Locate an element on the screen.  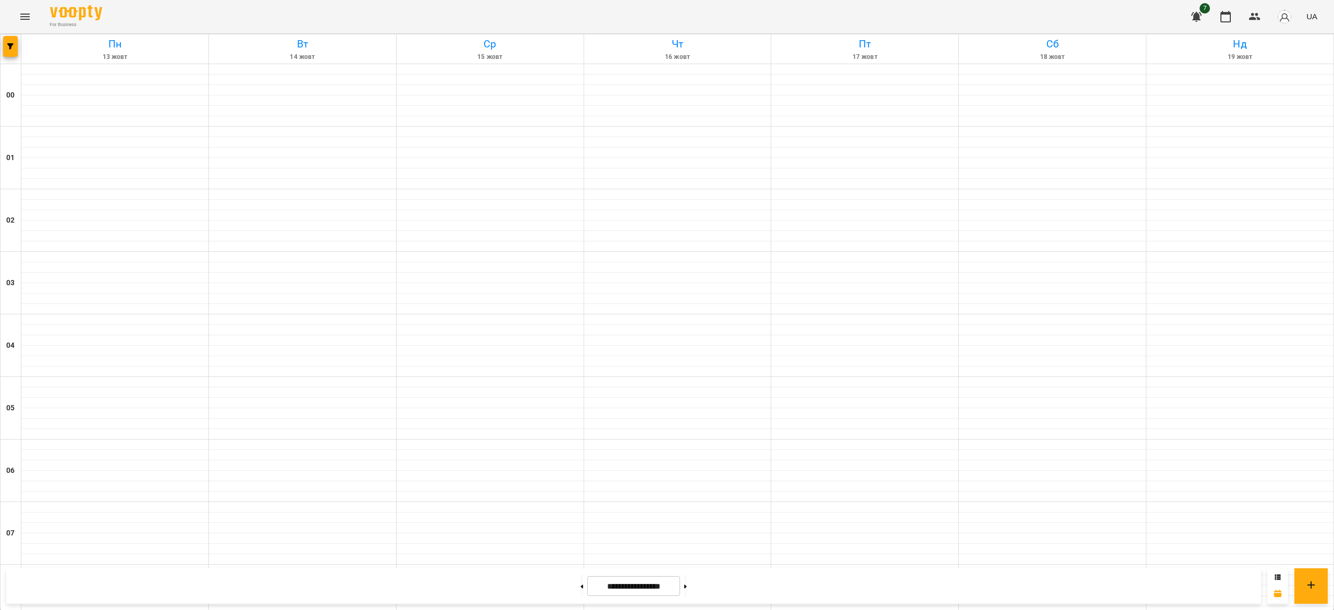
button: UA is located at coordinates (1312, 16).